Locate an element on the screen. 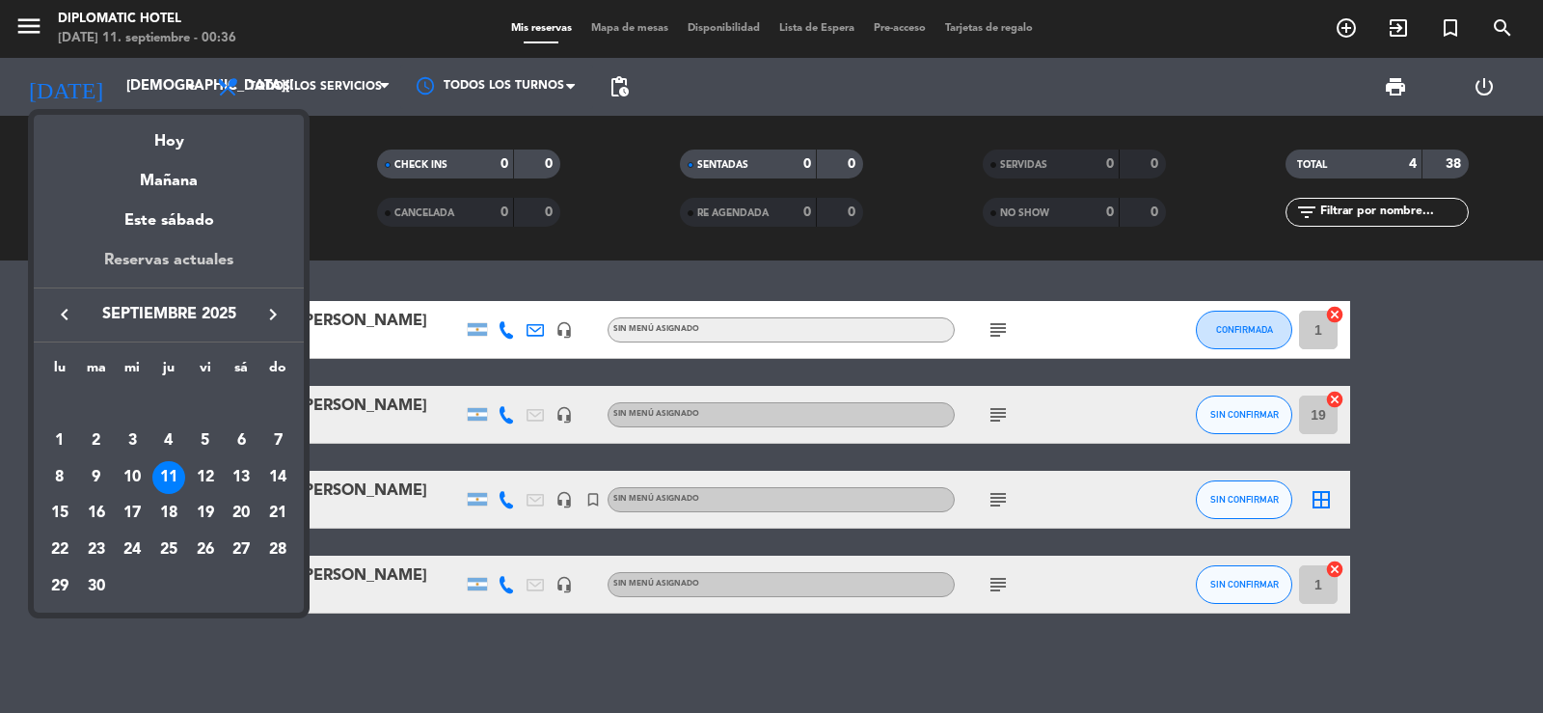  td: 14 de septiembre de 2025 is located at coordinates (278, 477).